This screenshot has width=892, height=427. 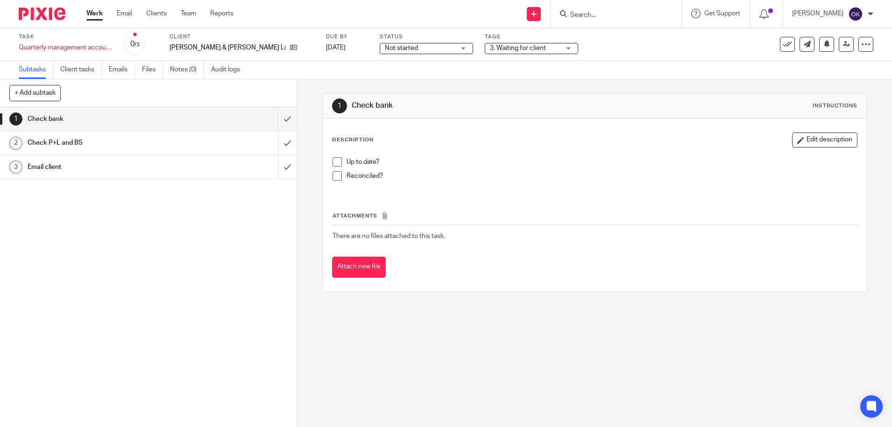 I want to click on a: Email, so click(x=124, y=14).